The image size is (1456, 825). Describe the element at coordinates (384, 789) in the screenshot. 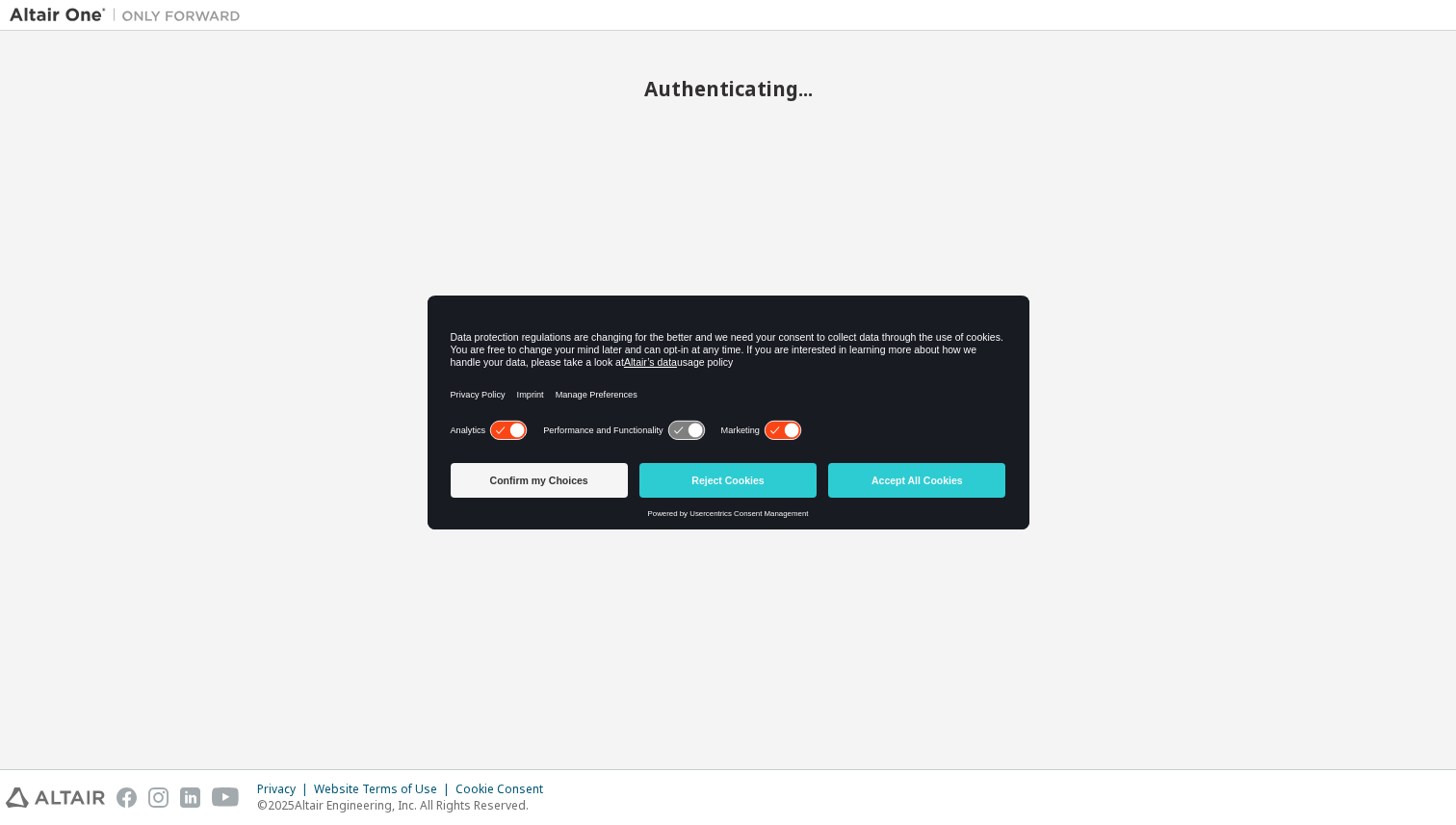

I see `div: Website Terms of Use` at that location.